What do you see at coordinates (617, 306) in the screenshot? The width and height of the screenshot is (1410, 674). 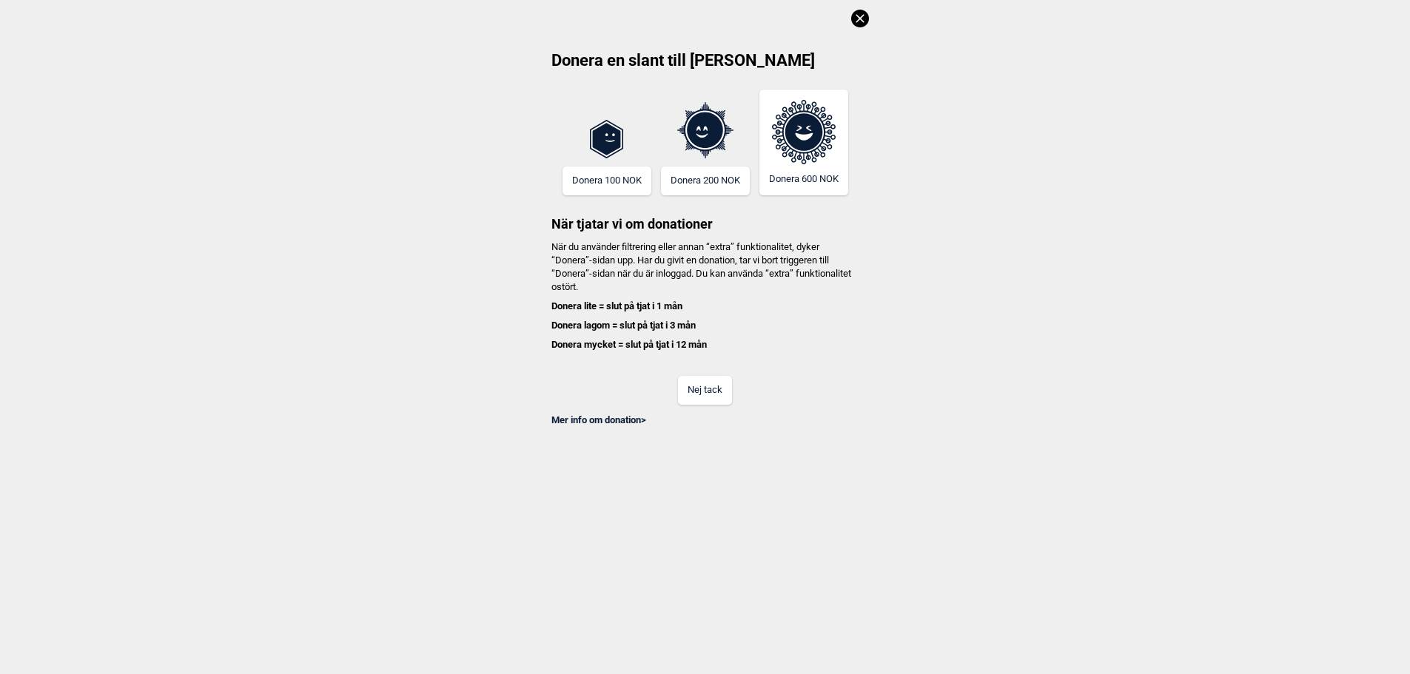 I see `b: Donera lite = slut på tjat i 1 mån` at bounding box center [617, 306].